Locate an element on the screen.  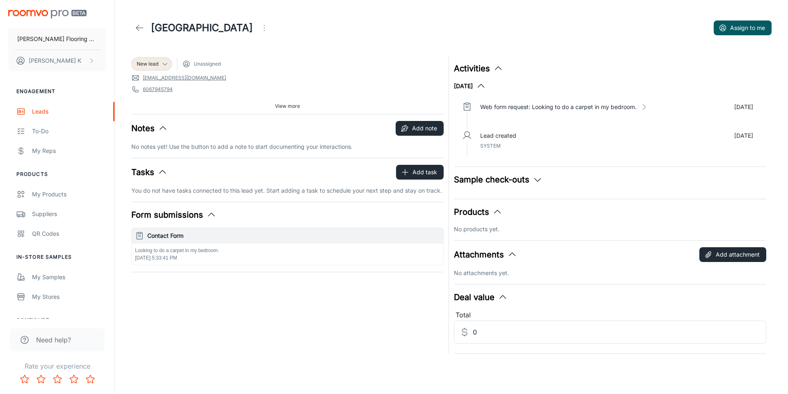
button: Attachments is located at coordinates (485, 255).